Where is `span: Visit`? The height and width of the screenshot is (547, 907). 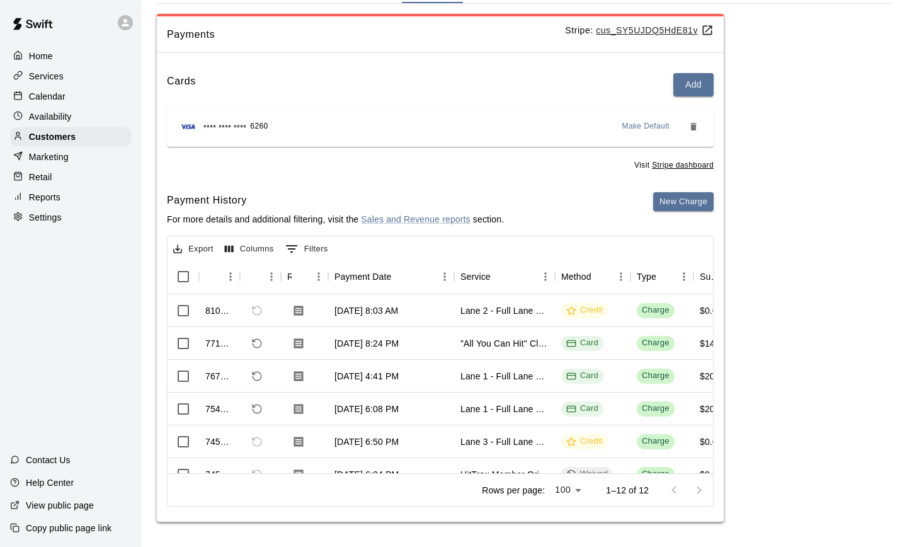 span: Visit is located at coordinates (674, 166).